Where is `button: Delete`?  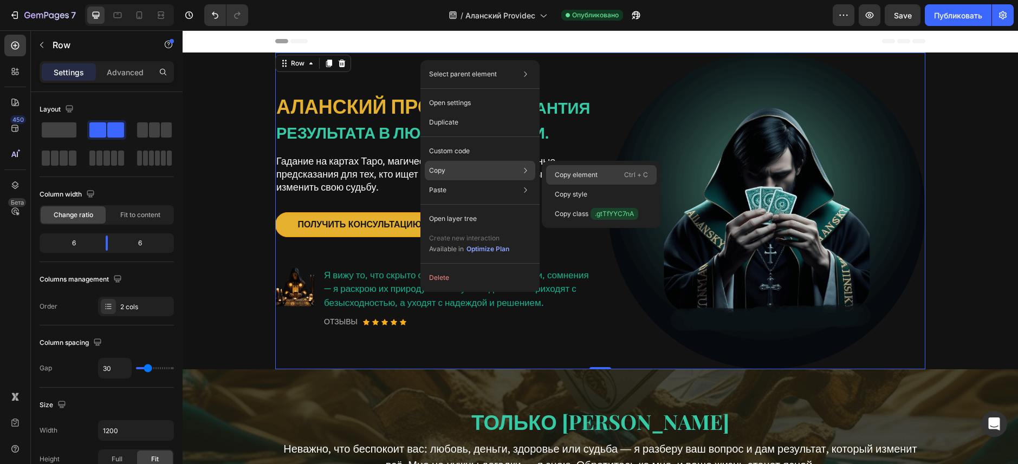
button: Delete is located at coordinates (480, 278).